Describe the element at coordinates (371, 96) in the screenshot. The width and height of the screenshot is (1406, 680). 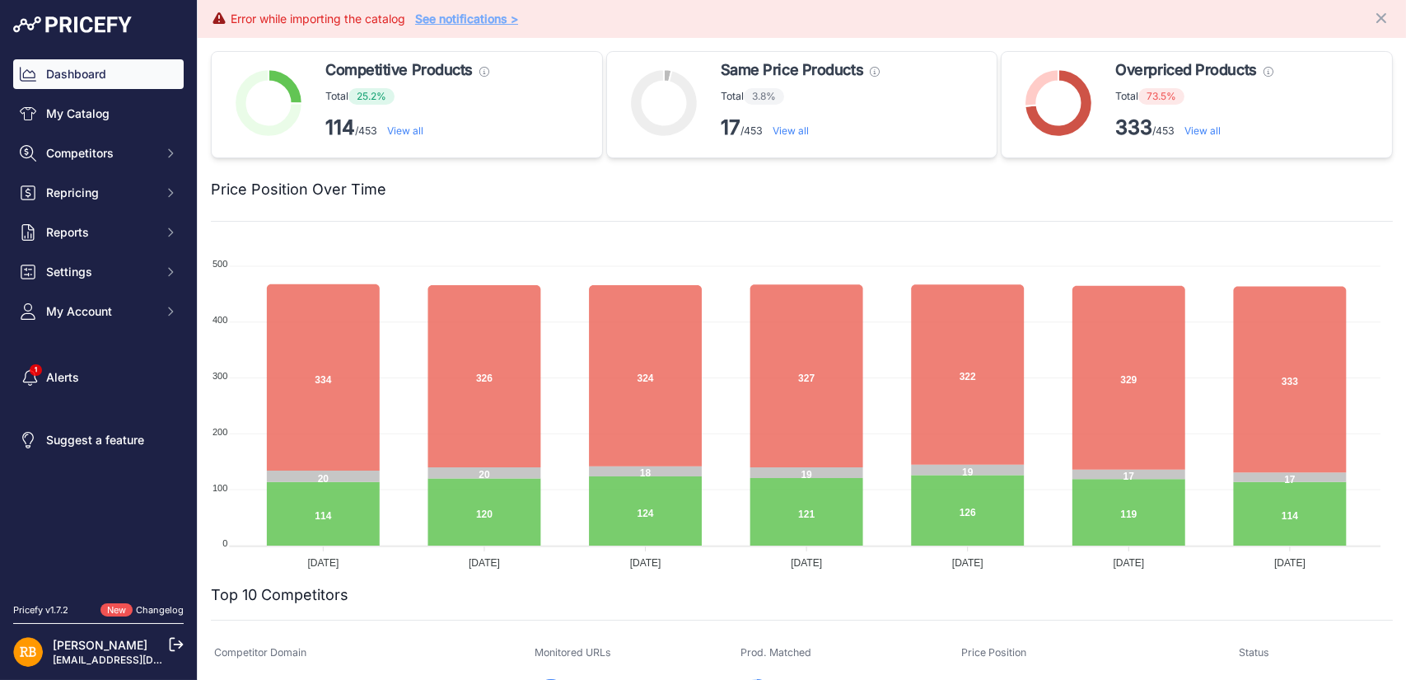
I see `span: 25.2%` at that location.